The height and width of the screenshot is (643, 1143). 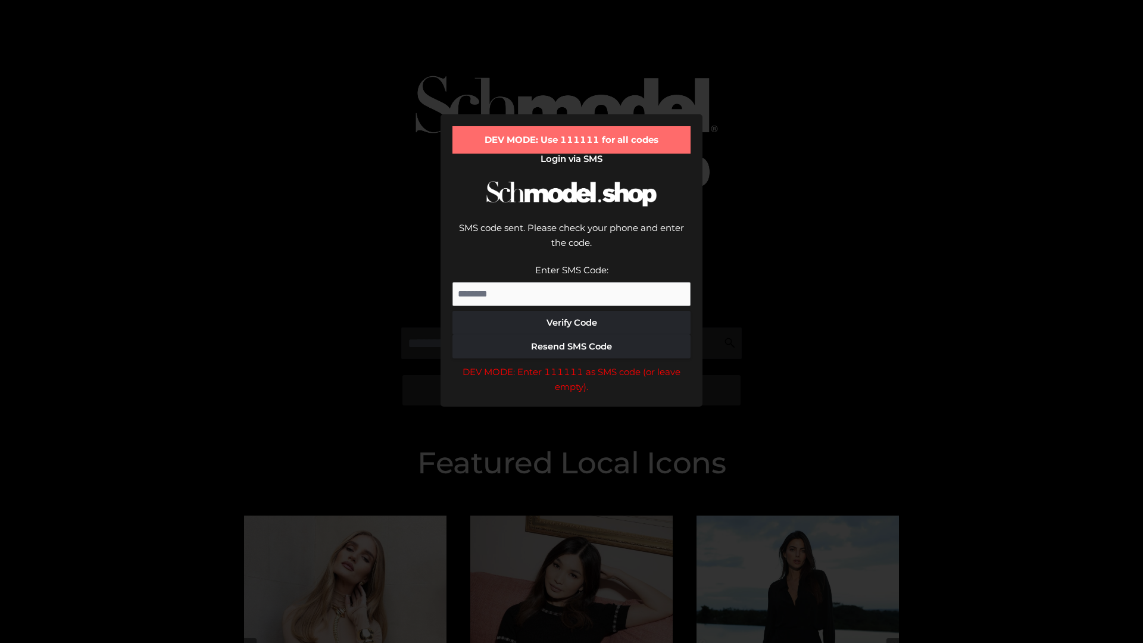 I want to click on img: Schmodel Logo, so click(x=571, y=193).